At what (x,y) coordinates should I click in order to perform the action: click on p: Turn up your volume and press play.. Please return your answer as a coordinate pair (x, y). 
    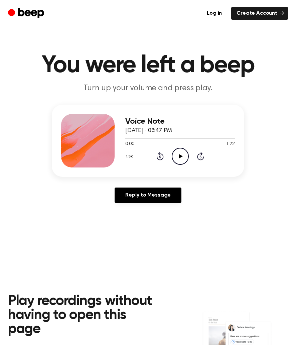
    Looking at the image, I should click on (148, 88).